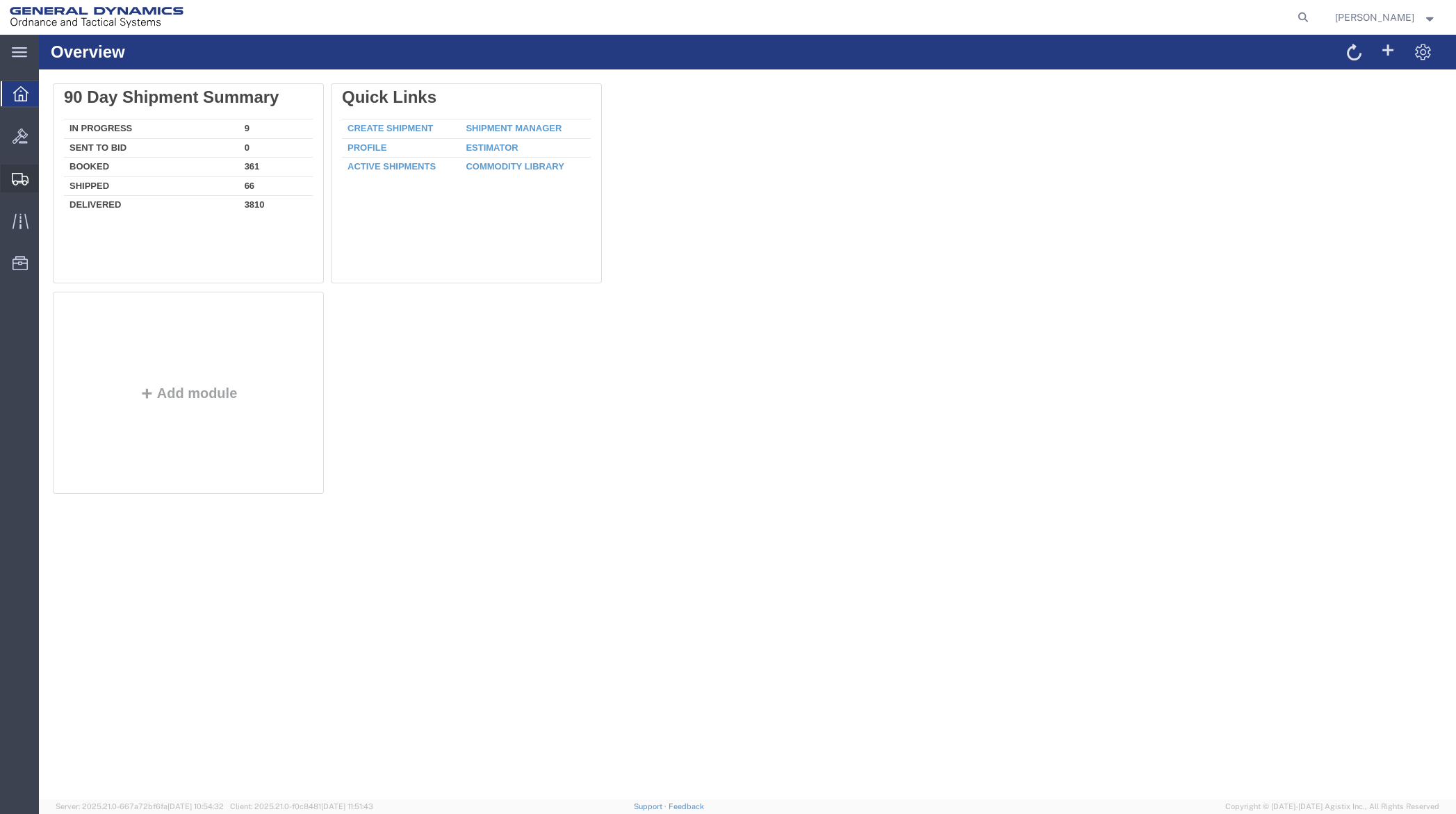 This screenshot has height=814, width=1456. Describe the element at coordinates (302, 806) in the screenshot. I see `span: Client: 2025.21.0-f0c8481` at that location.